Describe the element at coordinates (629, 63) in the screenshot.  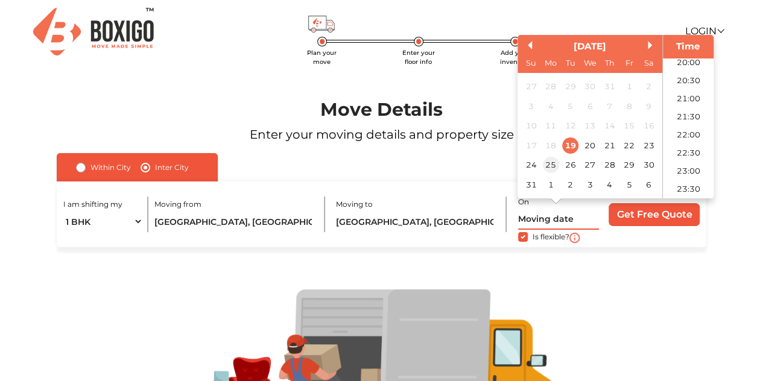
I see `div: Fr` at that location.